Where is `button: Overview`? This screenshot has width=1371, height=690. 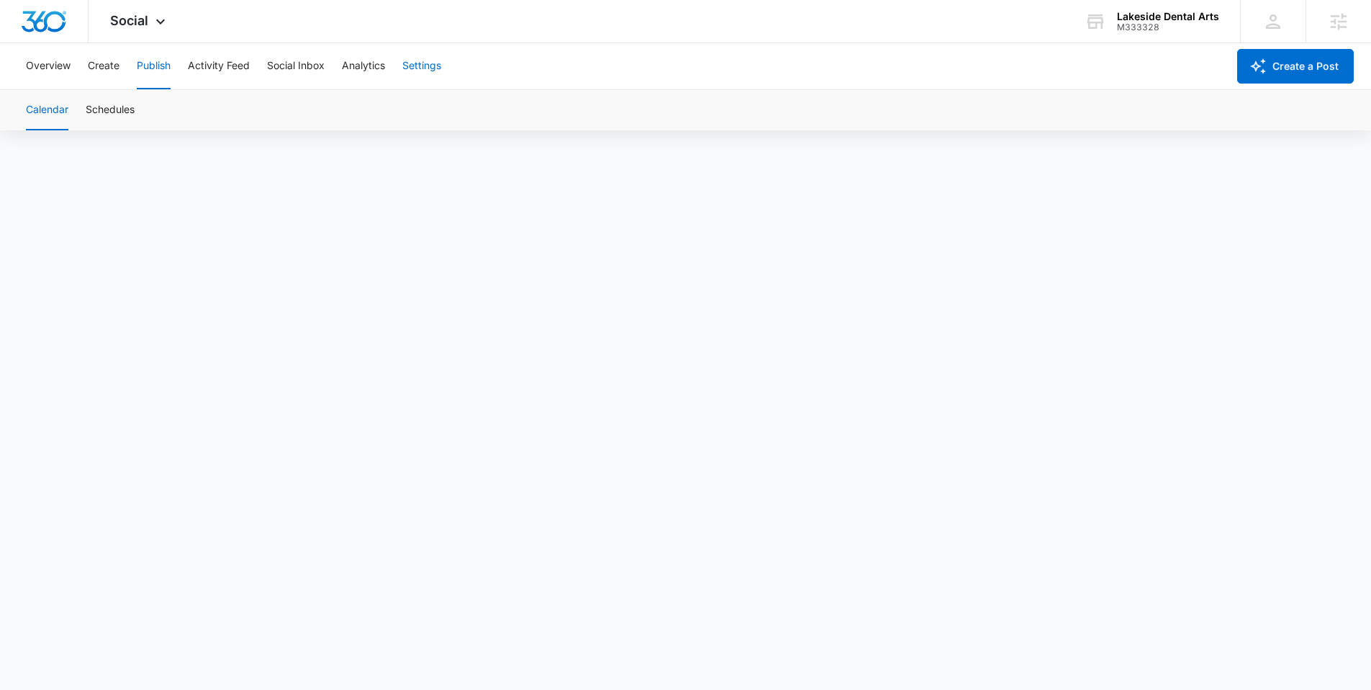 button: Overview is located at coordinates (48, 66).